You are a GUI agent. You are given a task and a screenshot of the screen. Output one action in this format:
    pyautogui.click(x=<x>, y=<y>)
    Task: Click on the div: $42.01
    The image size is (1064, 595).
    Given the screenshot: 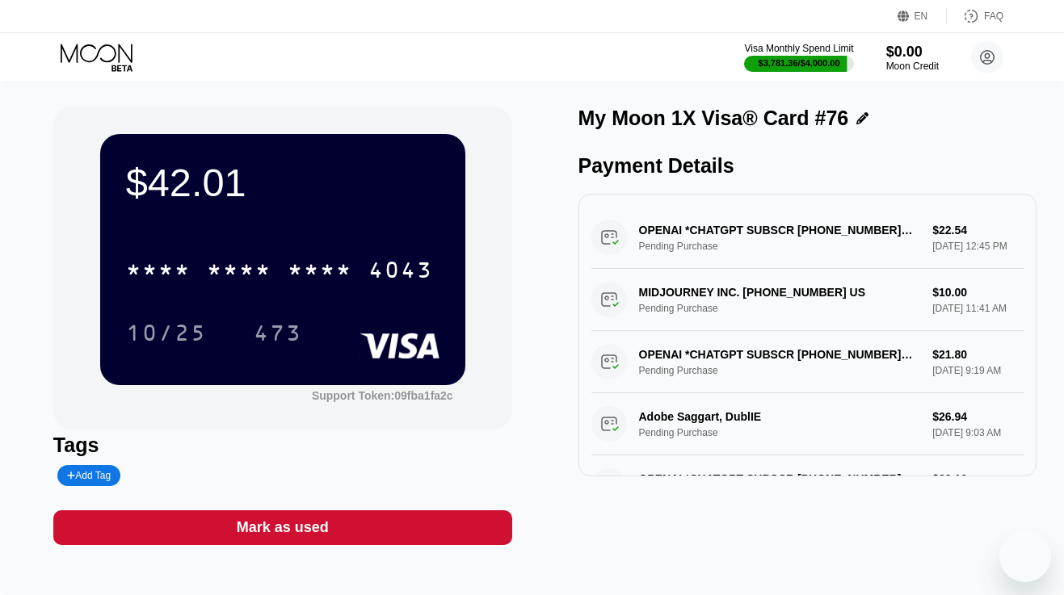 What is the action you would take?
    pyautogui.click(x=283, y=183)
    